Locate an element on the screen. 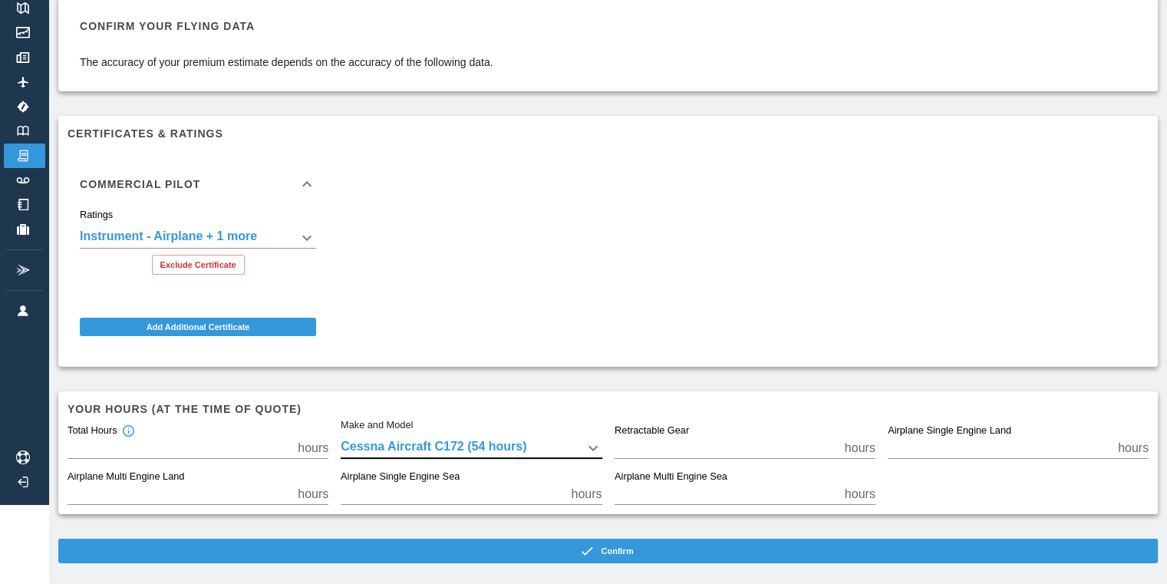  label: Airplane Multi Engine Land is located at coordinates (126, 477).